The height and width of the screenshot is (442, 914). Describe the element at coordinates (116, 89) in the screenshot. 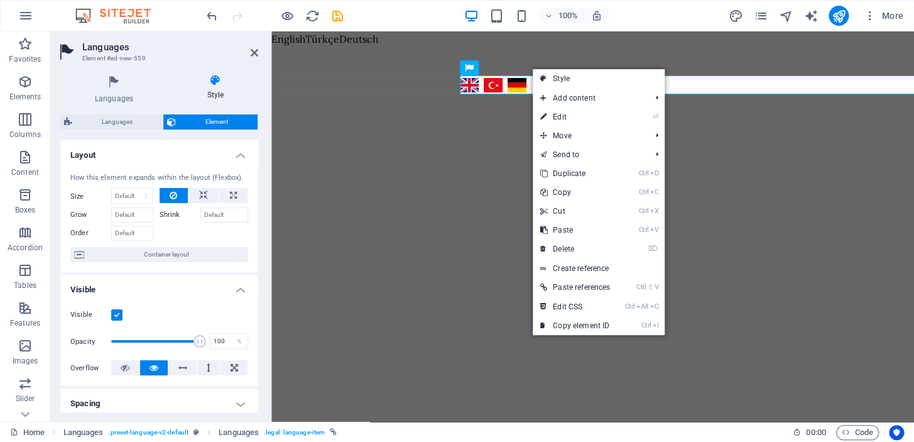

I see `h4: Languages` at that location.